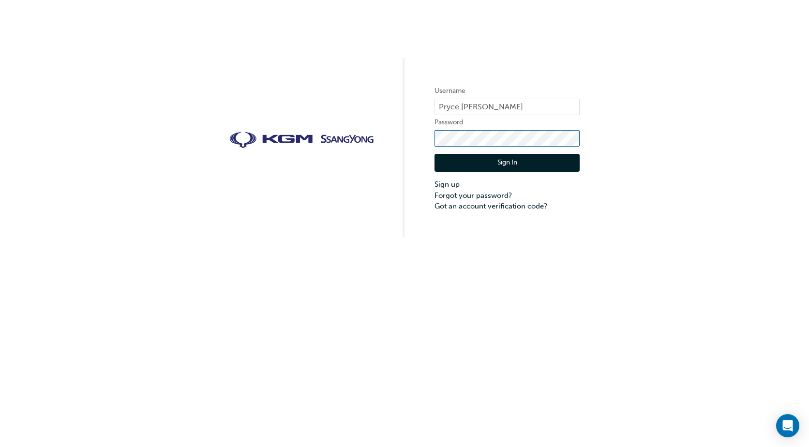 This screenshot has width=809, height=447. Describe the element at coordinates (507, 196) in the screenshot. I see `a: Forgot your password?` at that location.